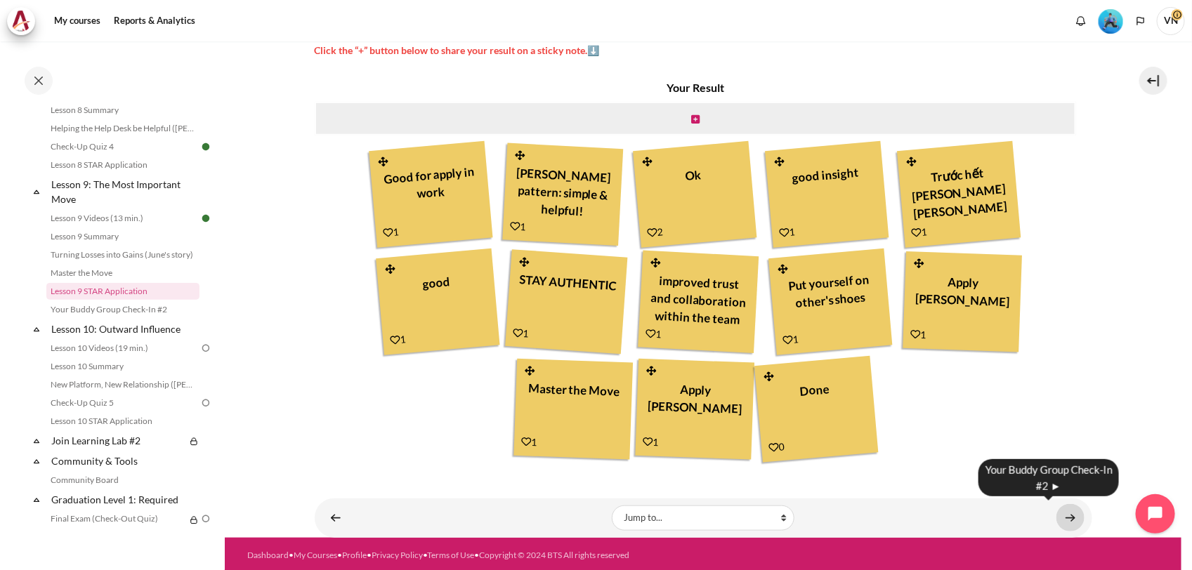 Image resolution: width=1192 pixels, height=570 pixels. I want to click on div: Done, so click(817, 407).